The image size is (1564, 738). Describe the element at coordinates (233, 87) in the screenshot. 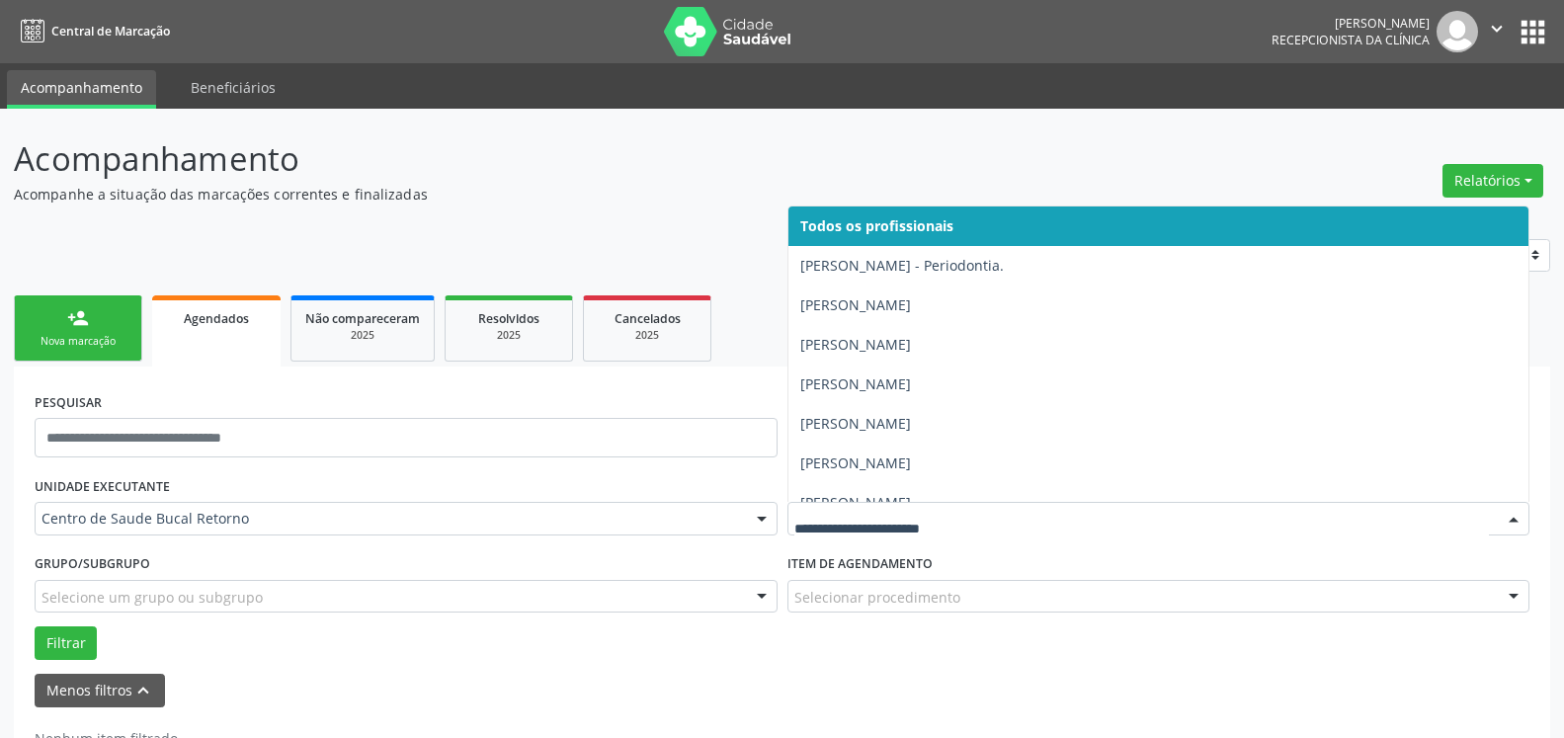

I see `a: Beneficiários` at that location.